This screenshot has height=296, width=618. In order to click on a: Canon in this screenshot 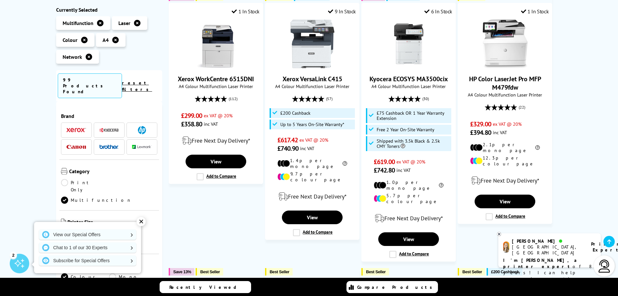, I will do `click(76, 147)`.